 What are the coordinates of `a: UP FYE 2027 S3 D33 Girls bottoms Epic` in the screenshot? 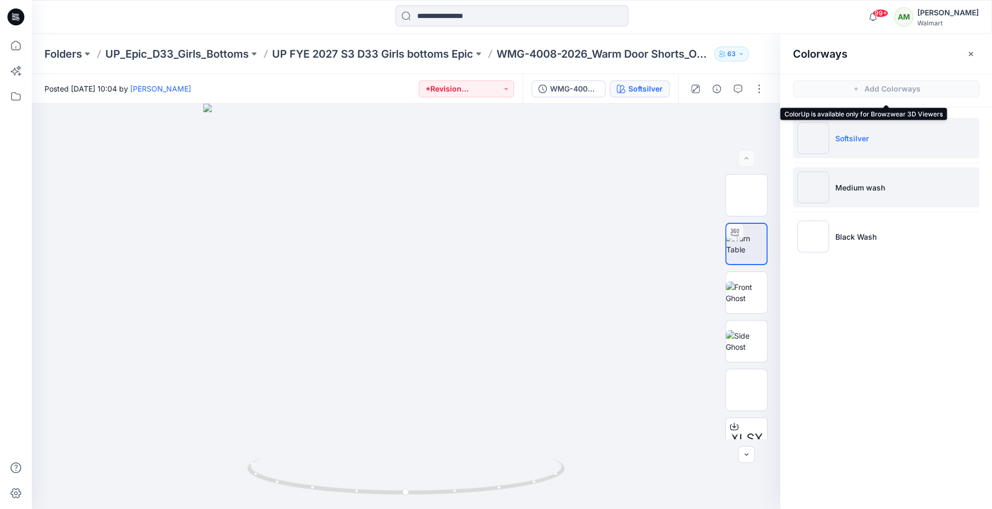 It's located at (373, 54).